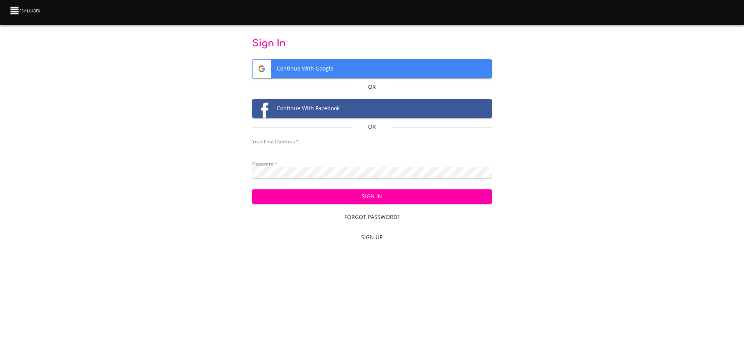 This screenshot has width=744, height=360. I want to click on label: Your Email Address, so click(275, 142).